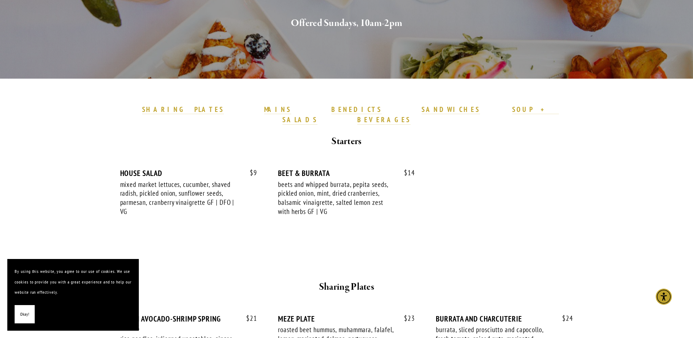 Image resolution: width=693 pixels, height=338 pixels. What do you see at coordinates (278, 110) in the screenshot?
I see `a: MAINS` at bounding box center [278, 110].